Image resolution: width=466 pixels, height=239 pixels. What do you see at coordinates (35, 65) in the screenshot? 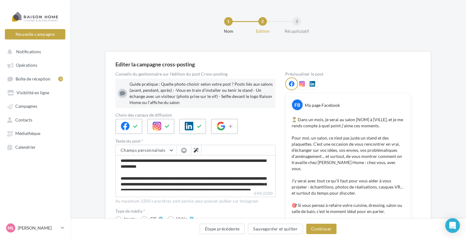
I see `a: Opérations` at bounding box center [35, 65].